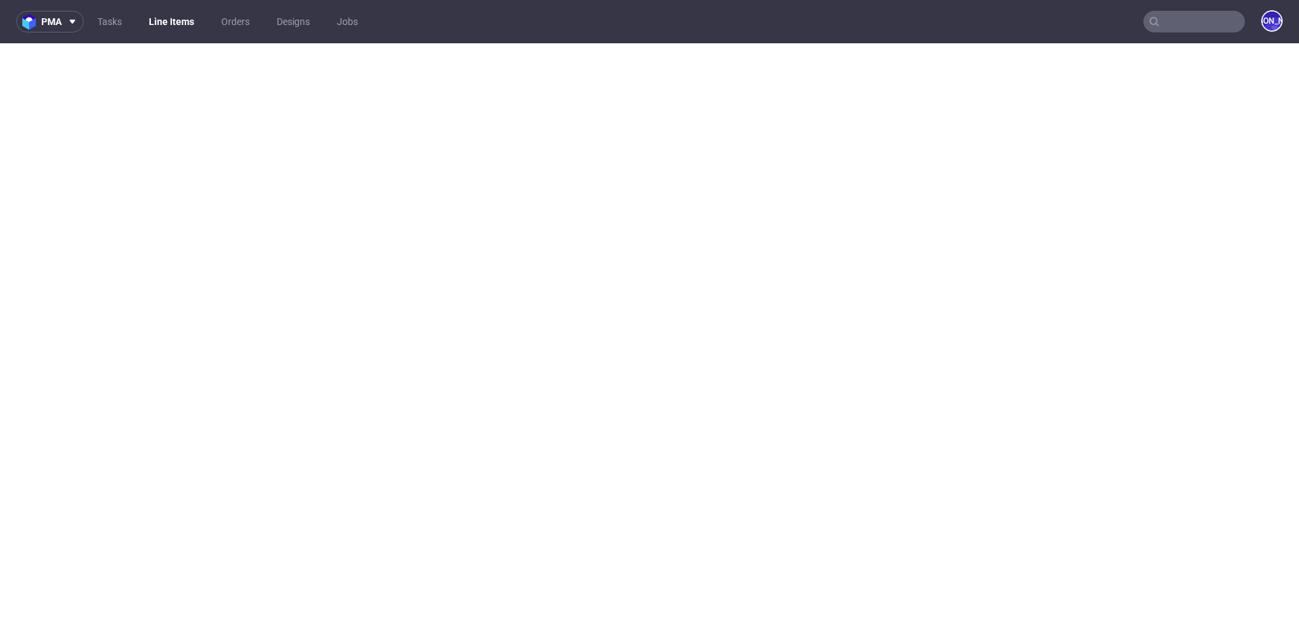  What do you see at coordinates (50, 22) in the screenshot?
I see `button: pma` at bounding box center [50, 22].